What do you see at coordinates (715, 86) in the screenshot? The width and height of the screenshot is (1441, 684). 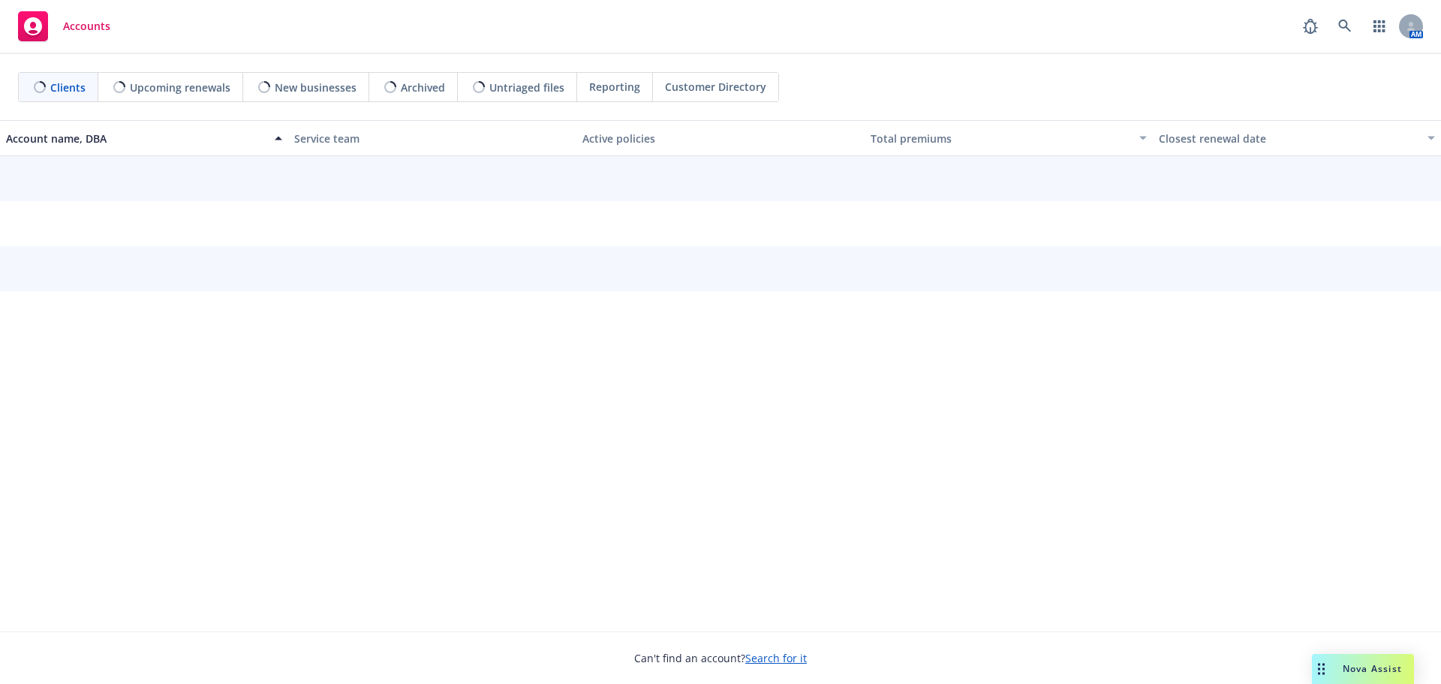 I see `span: Customer Directory` at bounding box center [715, 86].